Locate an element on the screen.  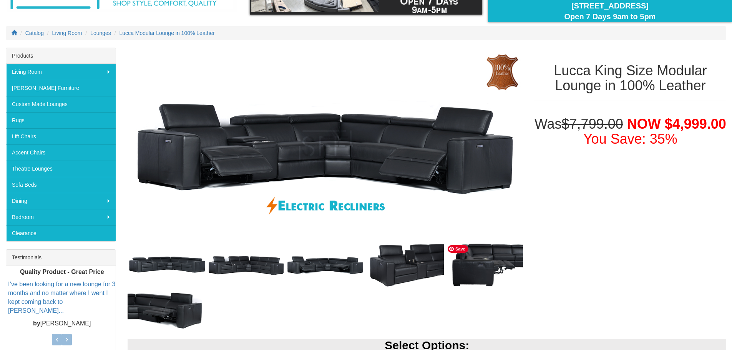
a: Accent Chairs is located at coordinates (61, 153).